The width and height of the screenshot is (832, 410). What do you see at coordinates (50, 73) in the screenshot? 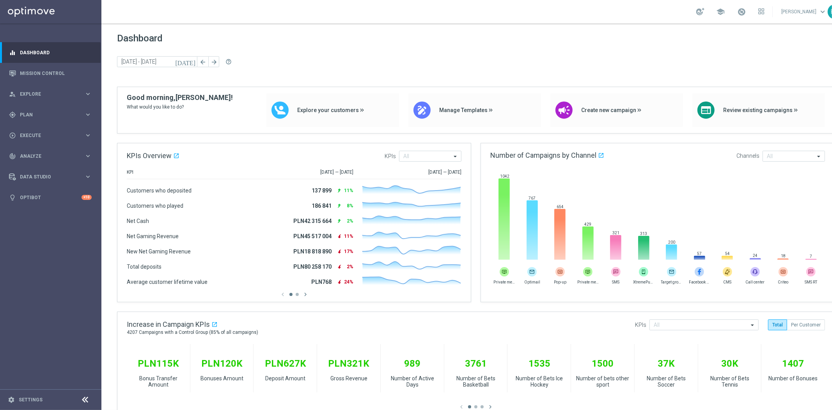
I see `button: Mission Control` at bounding box center [50, 73].